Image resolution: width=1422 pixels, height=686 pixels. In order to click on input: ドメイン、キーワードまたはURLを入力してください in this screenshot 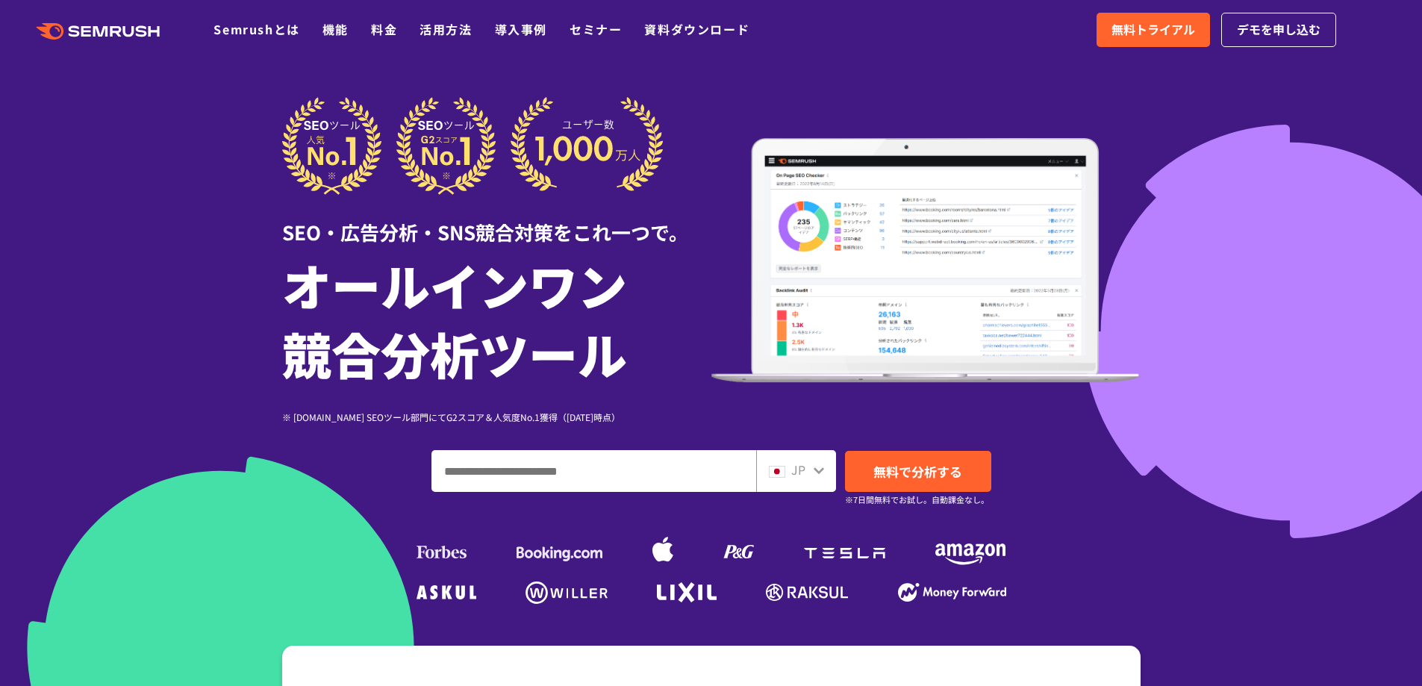, I will do `click(593, 471)`.